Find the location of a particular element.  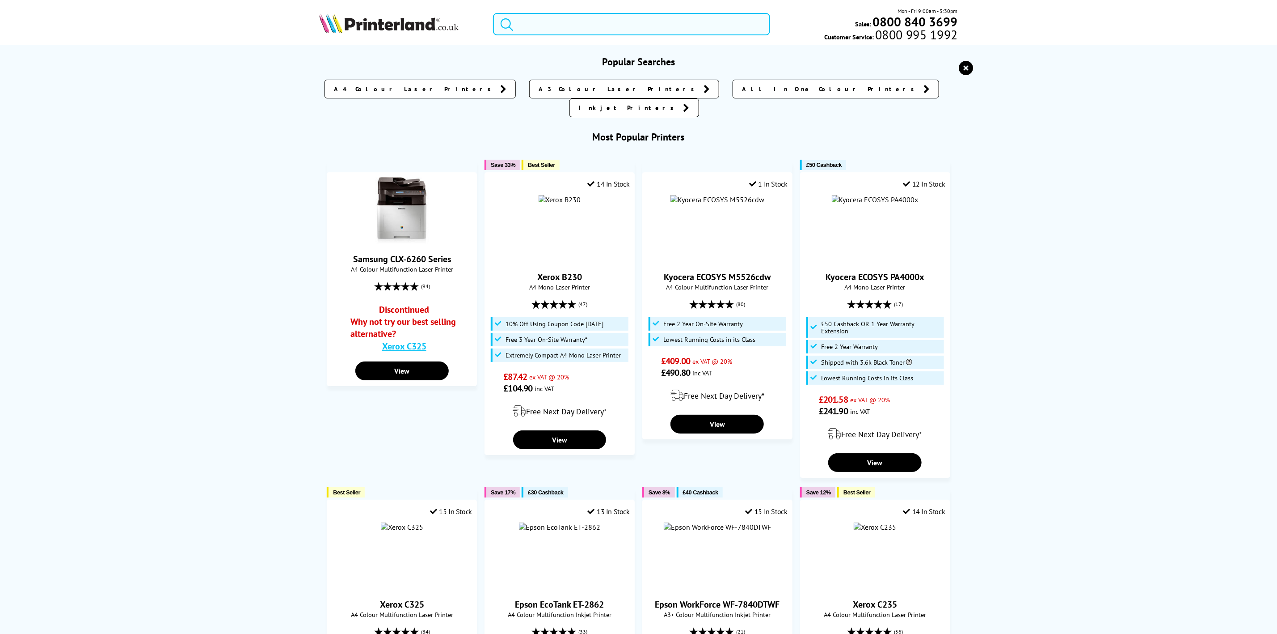

span: Customer Service: is located at coordinates (891, 36).